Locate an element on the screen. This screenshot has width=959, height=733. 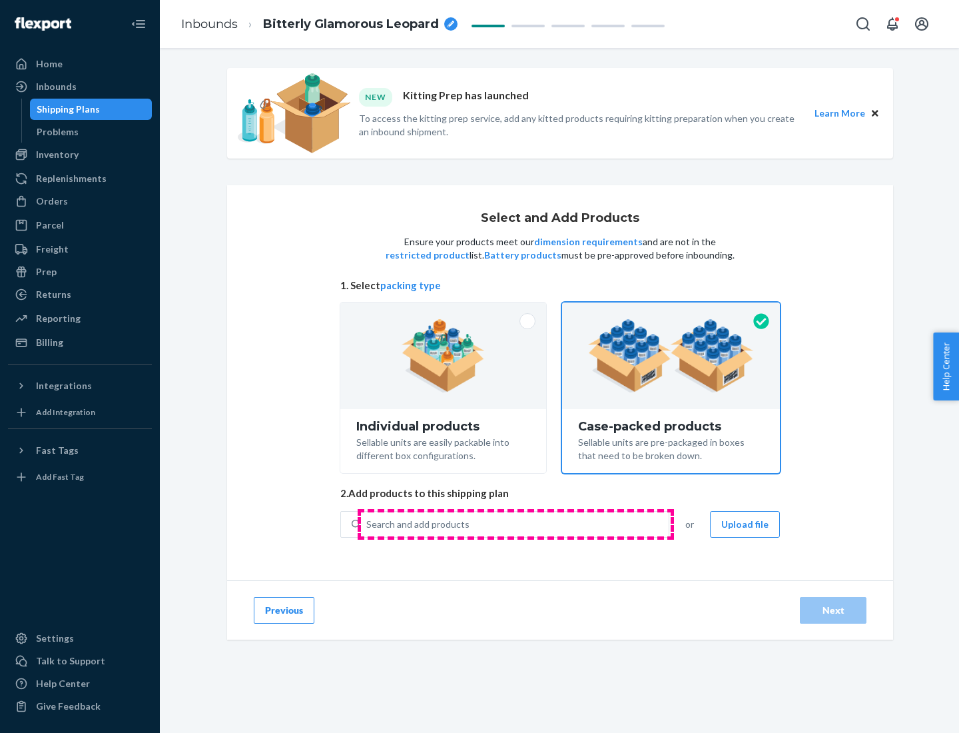
p: Kitting Prep has launched is located at coordinates (466, 97).